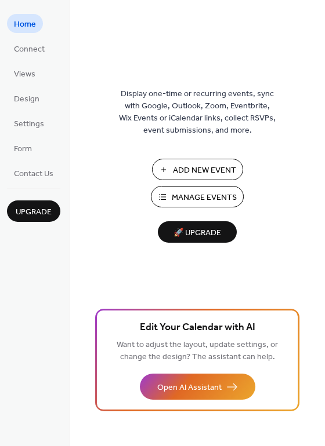 The height and width of the screenshot is (446, 325). Describe the element at coordinates (29, 124) in the screenshot. I see `span: Settings` at that location.